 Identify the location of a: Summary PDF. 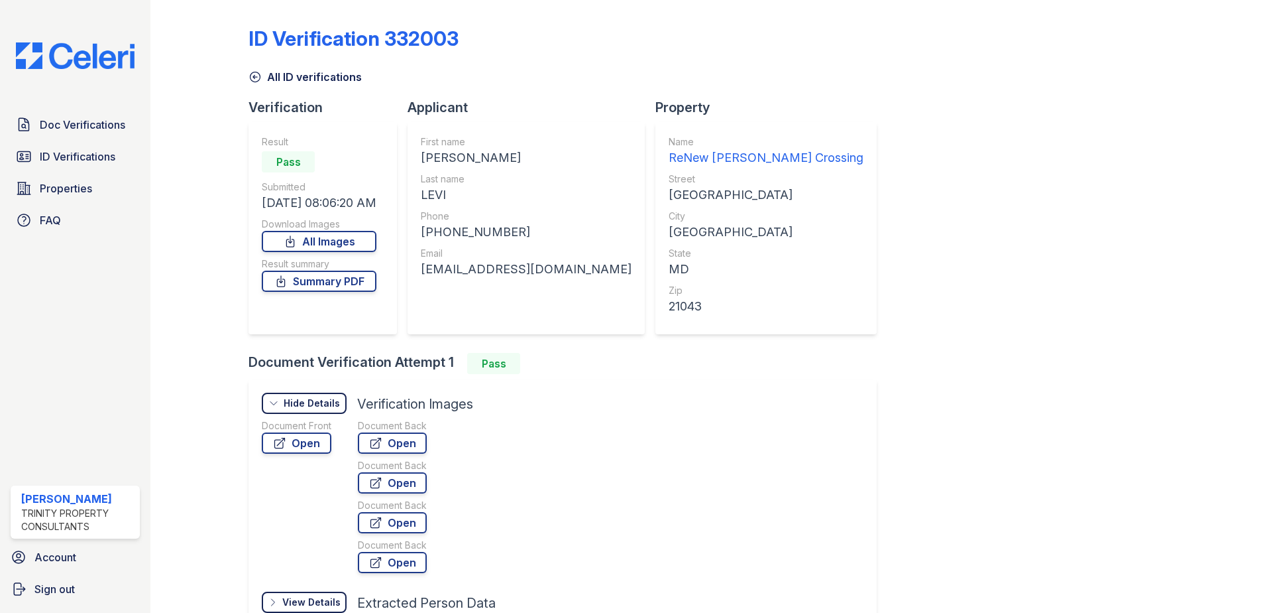
(319, 281).